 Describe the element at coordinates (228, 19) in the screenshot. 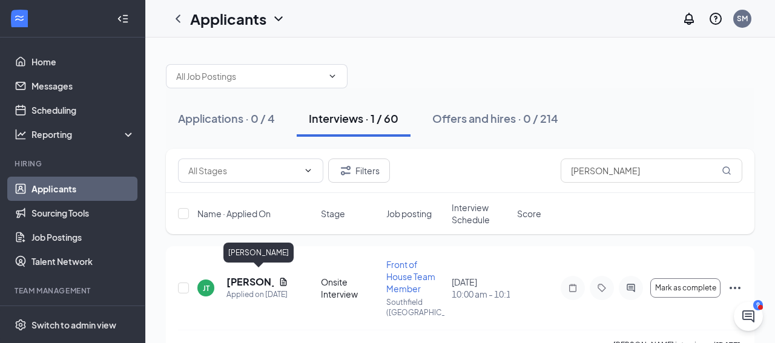

I see `h1: Applicants` at that location.